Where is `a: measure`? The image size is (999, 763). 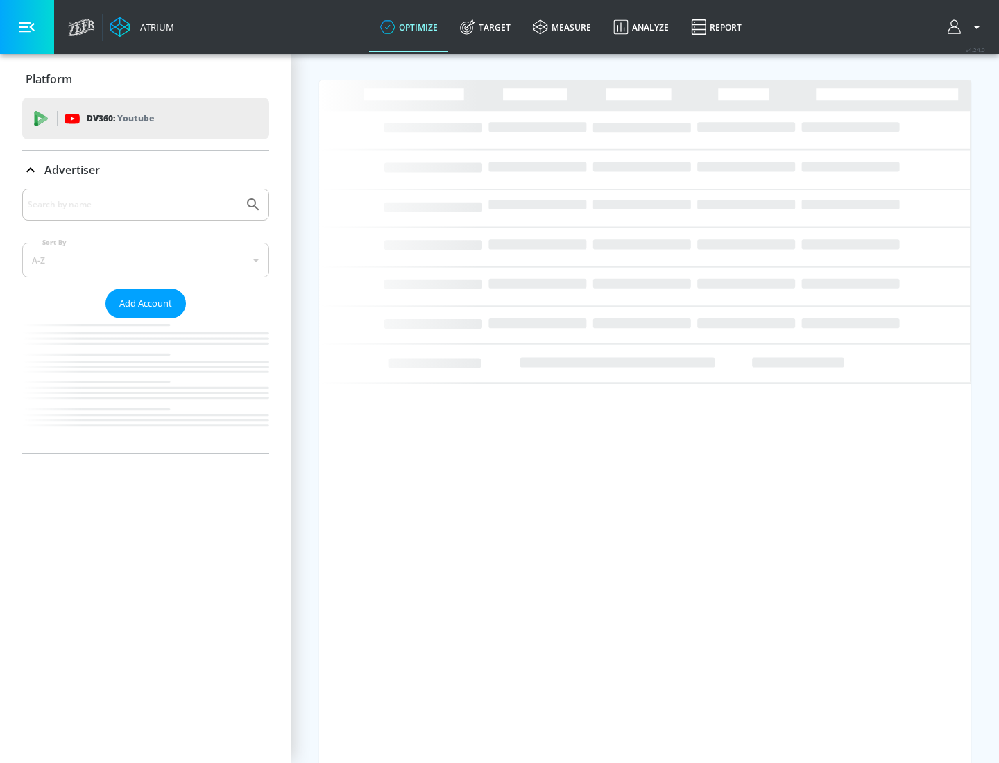
a: measure is located at coordinates (562, 27).